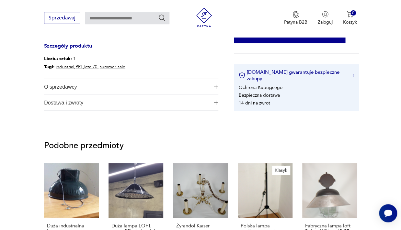 This screenshot has width=401, height=230. What do you see at coordinates (242, 75) in the screenshot?
I see `img: Ikona certyfikatu` at bounding box center [242, 75].